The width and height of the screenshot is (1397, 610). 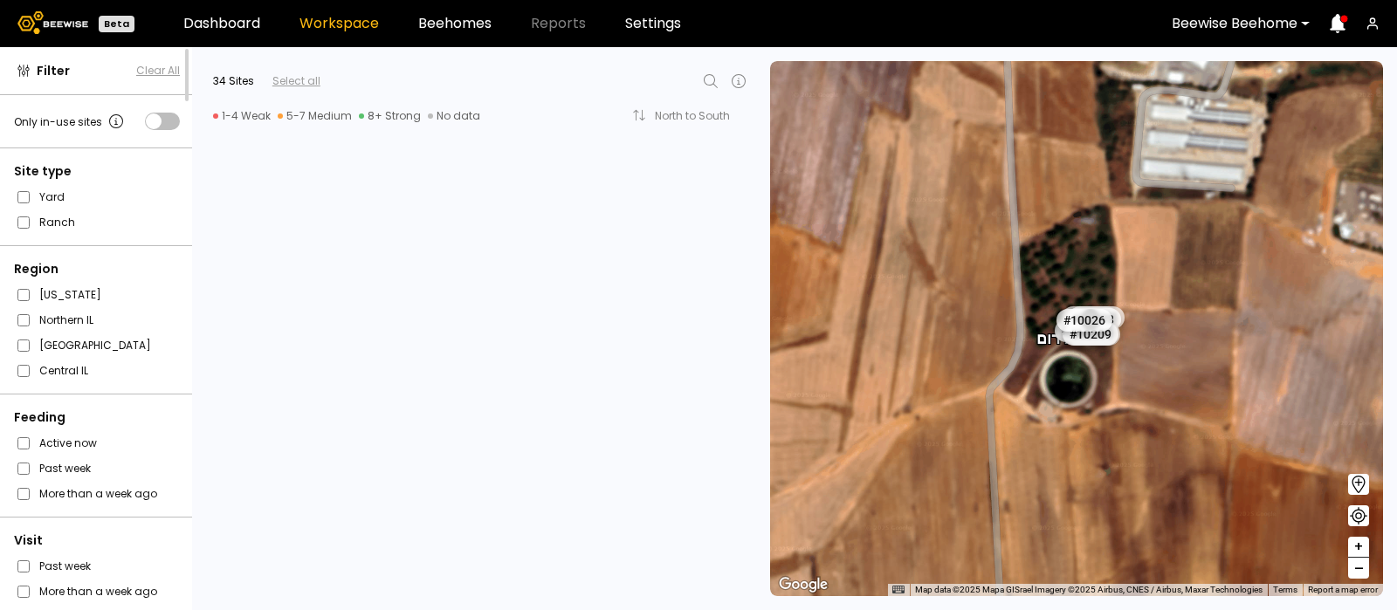 I want to click on a: Report a map error, so click(x=1342, y=589).